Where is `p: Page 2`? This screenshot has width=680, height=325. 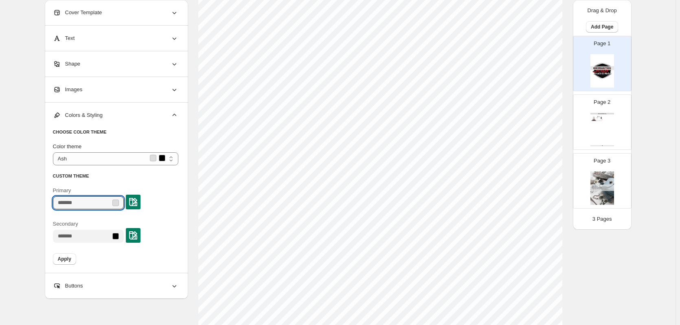 p: Page 2 is located at coordinates (602, 102).